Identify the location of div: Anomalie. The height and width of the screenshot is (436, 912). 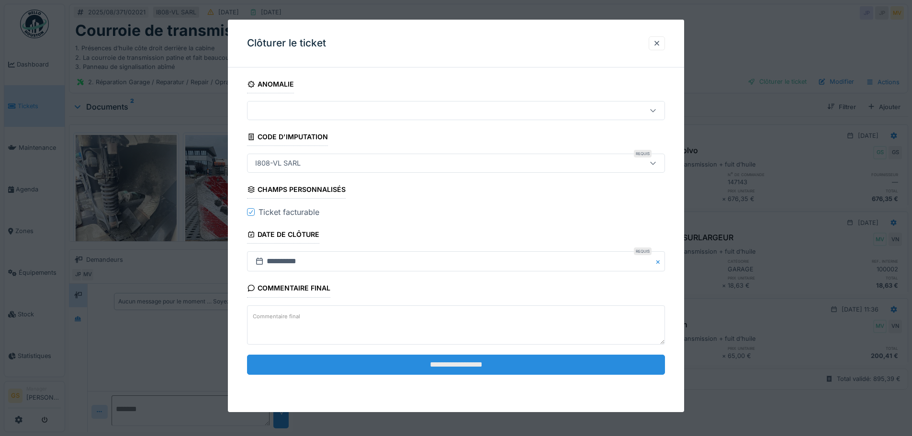
(270, 85).